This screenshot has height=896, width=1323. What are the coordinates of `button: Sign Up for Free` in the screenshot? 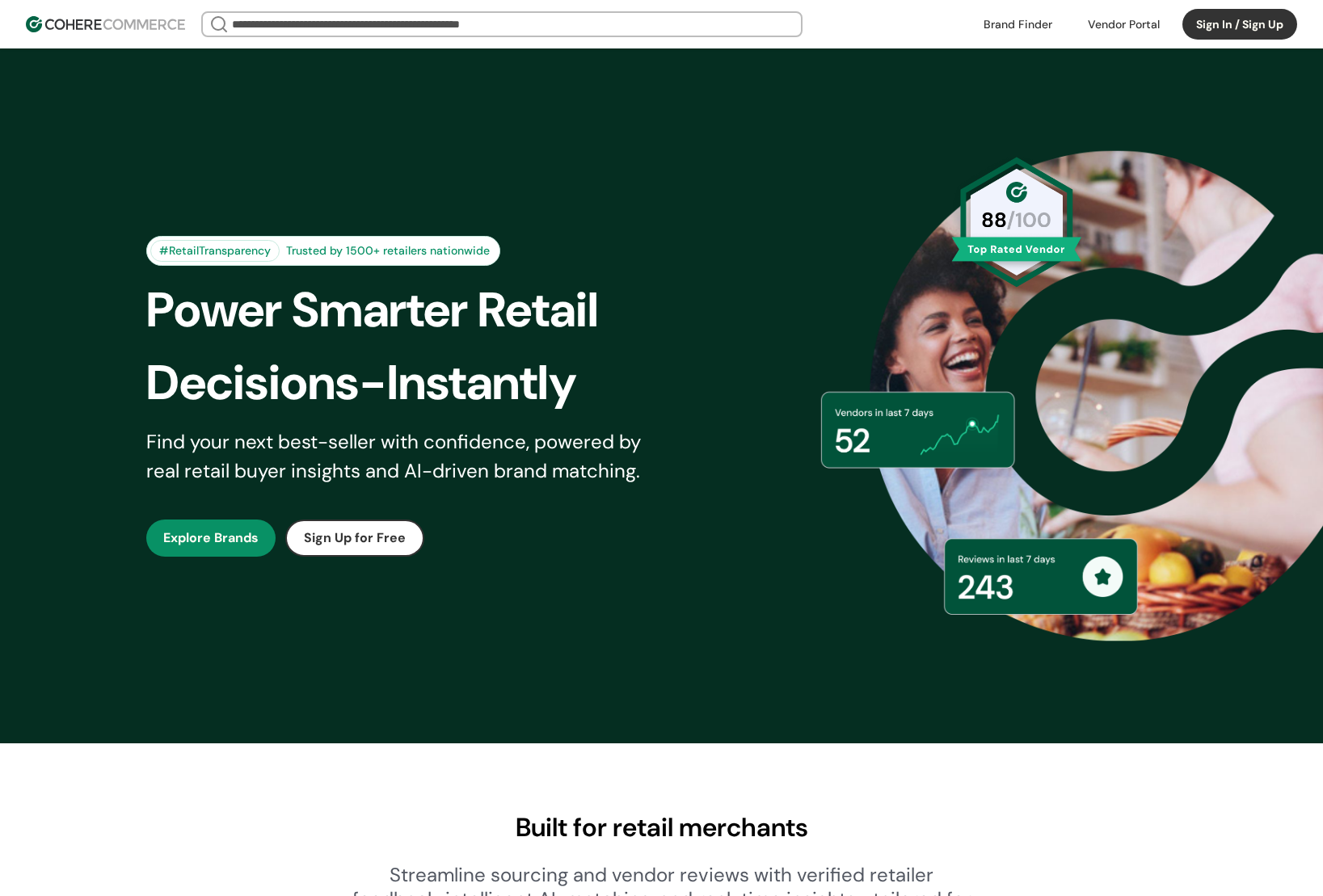 It's located at (354, 538).